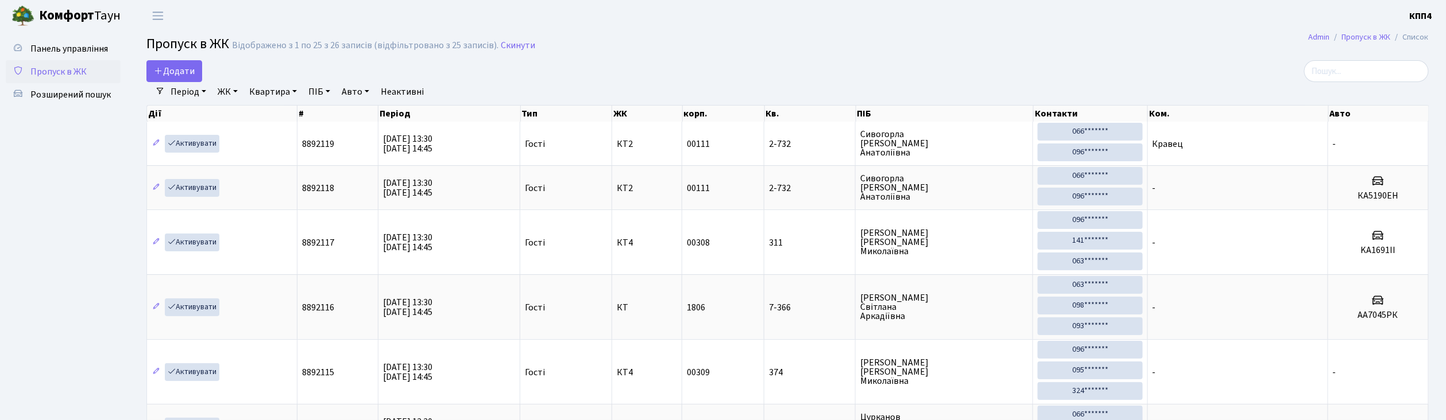 The height and width of the screenshot is (420, 1446). I want to click on h5: АА7045РК, so click(1378, 315).